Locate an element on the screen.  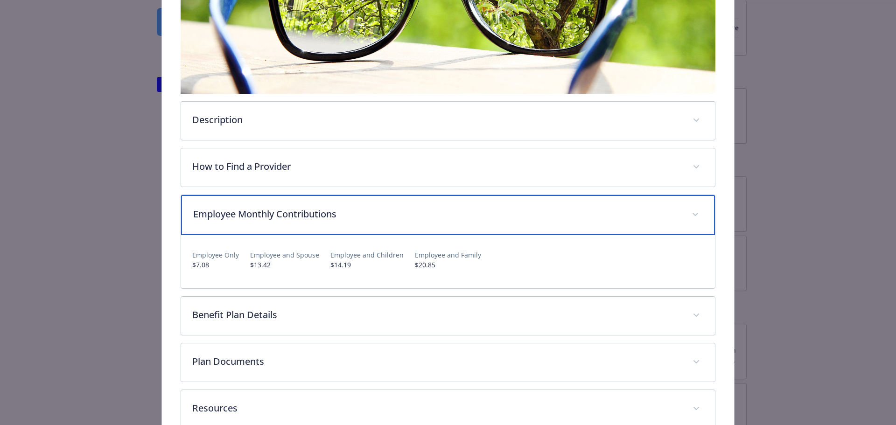
p: $20.85 is located at coordinates (448, 265).